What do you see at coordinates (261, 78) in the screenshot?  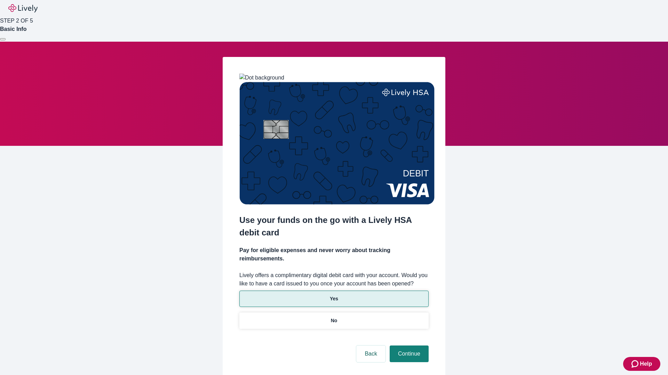 I see `img: Dot background` at bounding box center [261, 78].